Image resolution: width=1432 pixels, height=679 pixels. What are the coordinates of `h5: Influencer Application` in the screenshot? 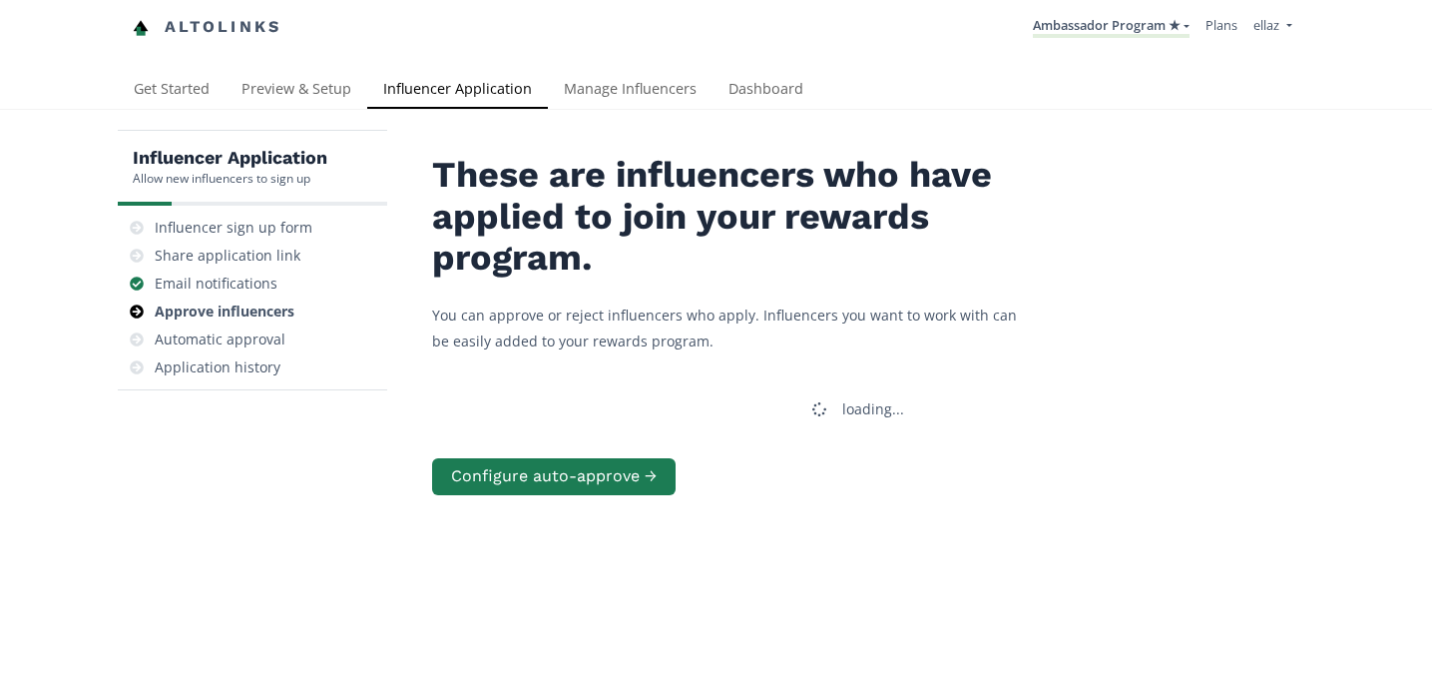 It's located at (230, 158).